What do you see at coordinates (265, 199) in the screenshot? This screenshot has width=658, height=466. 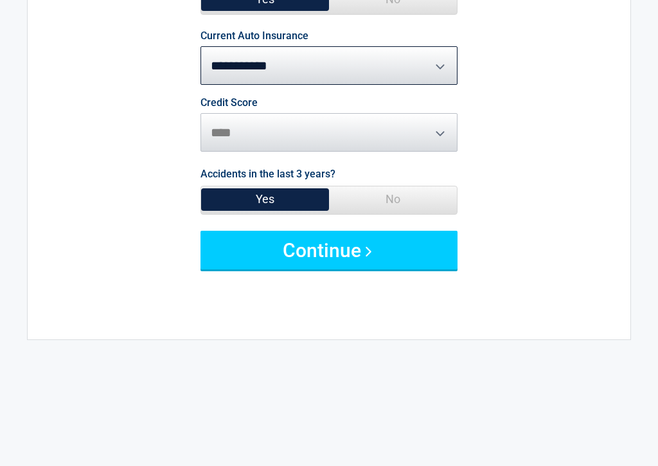 I see `span: Yes` at bounding box center [265, 199].